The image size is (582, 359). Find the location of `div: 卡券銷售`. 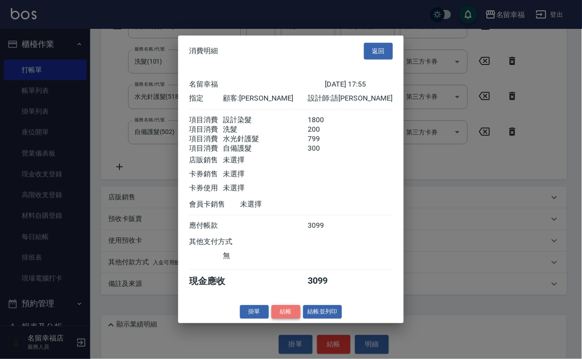

div: 卡券銷售 is located at coordinates (206, 174).